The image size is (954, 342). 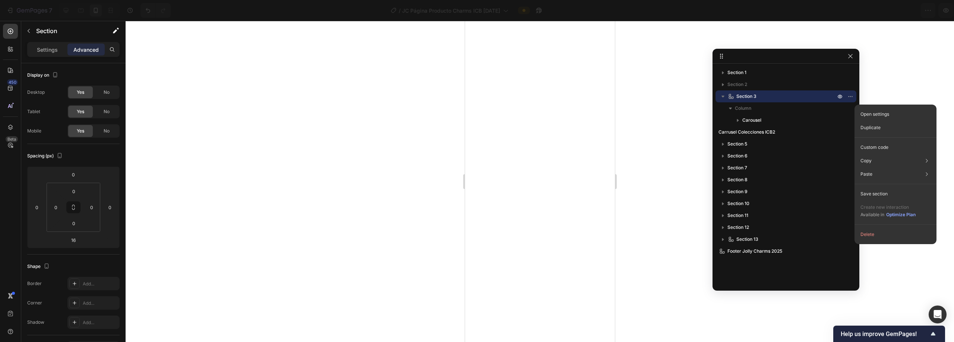 What do you see at coordinates (738, 216) in the screenshot?
I see `span: Section 11` at bounding box center [738, 216].